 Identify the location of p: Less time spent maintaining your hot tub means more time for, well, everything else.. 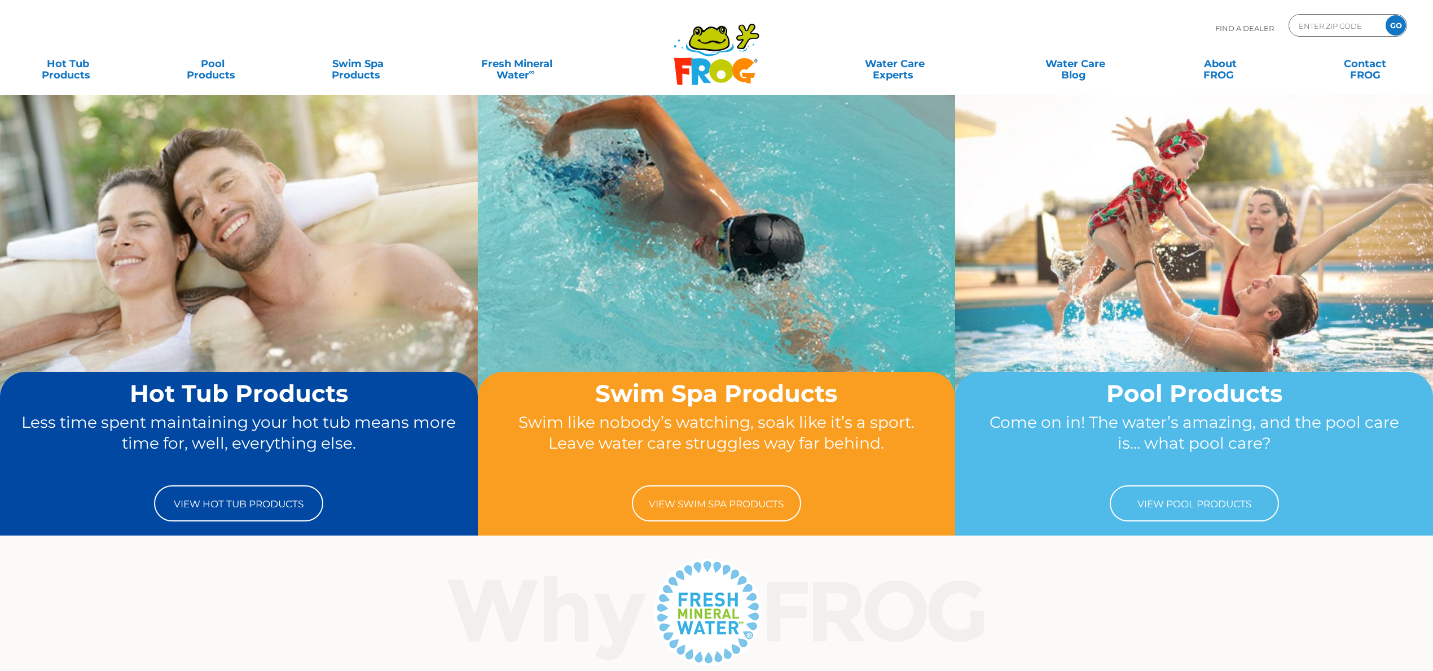
(239, 443).